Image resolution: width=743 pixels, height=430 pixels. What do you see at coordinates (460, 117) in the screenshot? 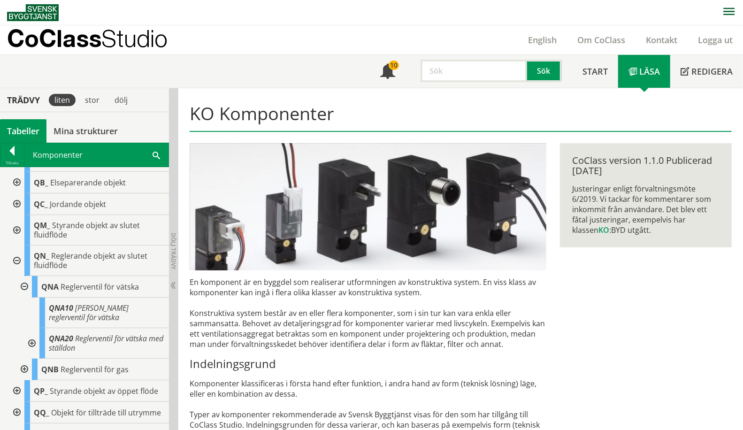
I see `h1: KO Komponenter` at bounding box center [460, 117].